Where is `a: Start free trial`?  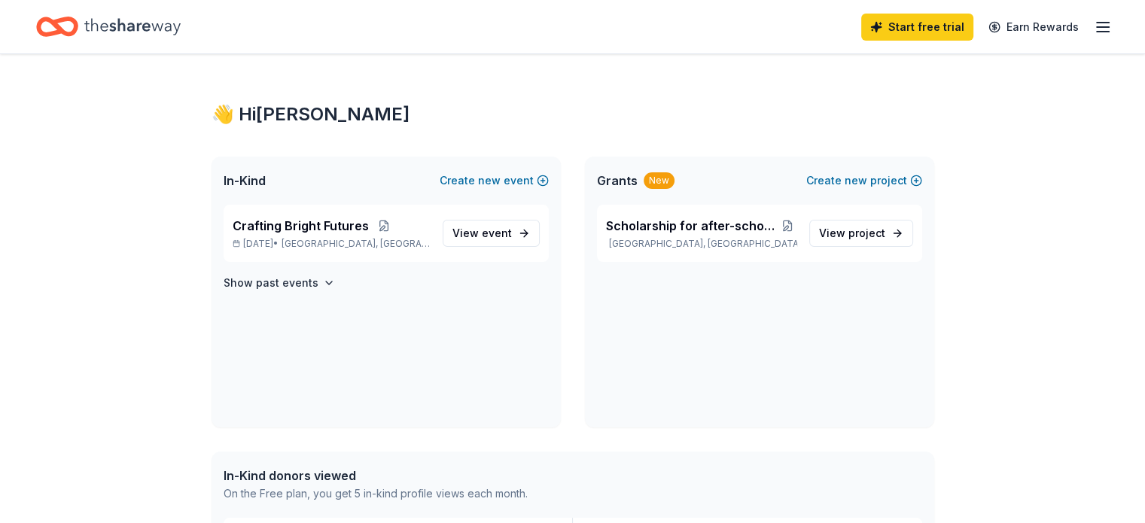
a: Start free trial is located at coordinates (917, 27).